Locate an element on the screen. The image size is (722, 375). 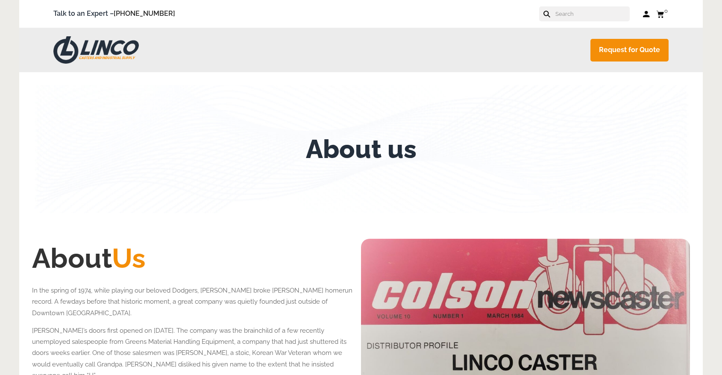
span: About is located at coordinates (89, 258).